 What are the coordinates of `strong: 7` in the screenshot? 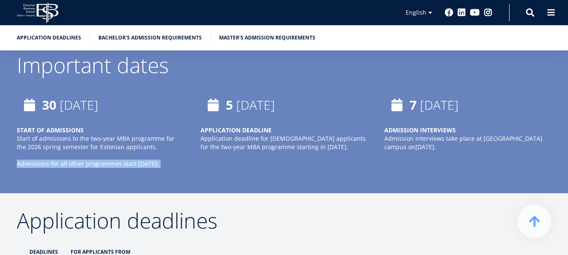 It's located at (413, 105).